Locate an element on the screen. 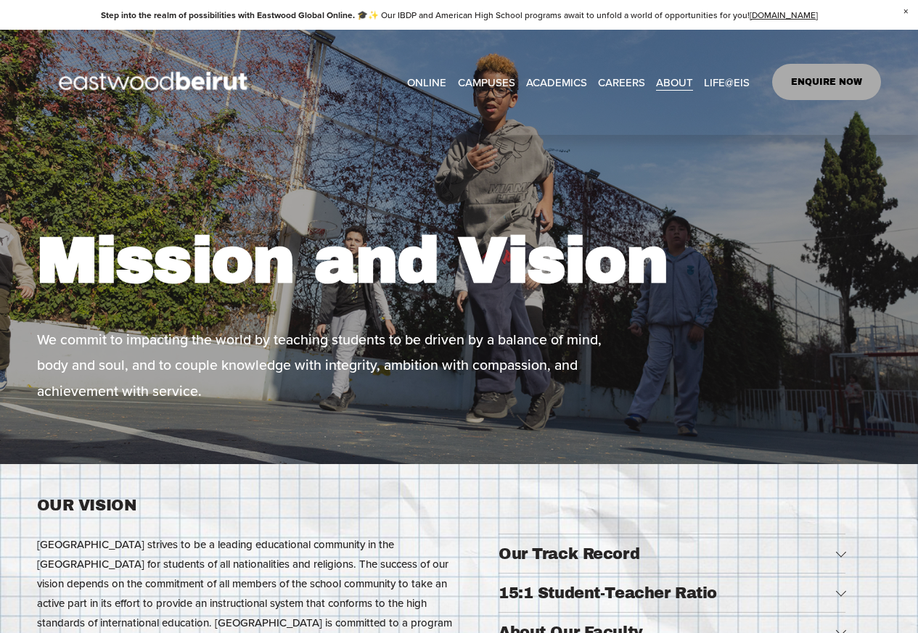 This screenshot has height=633, width=918. p: We commit to impacting the world by teaching students to be driven by a balance of mind, body and... is located at coordinates (334, 366).